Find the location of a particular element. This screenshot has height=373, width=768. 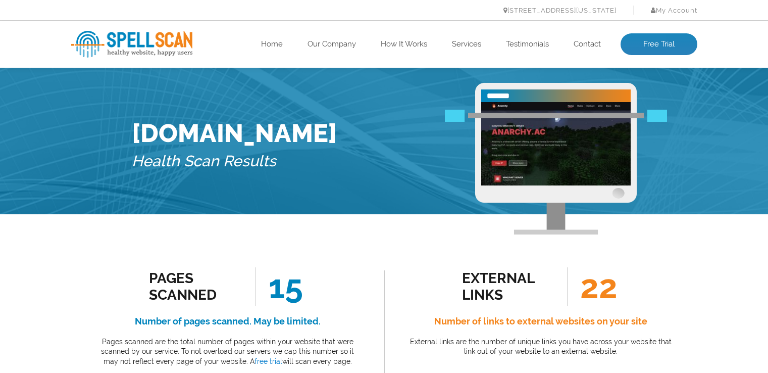

div: external links is located at coordinates (508, 286).